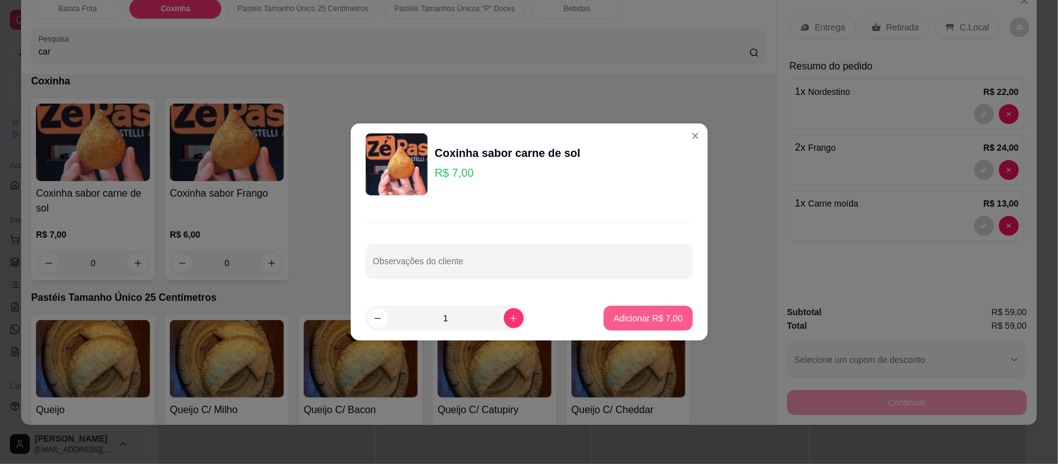 The height and width of the screenshot is (464, 1058). Describe the element at coordinates (378, 318) in the screenshot. I see `button: decrease-product-quantity` at that location.